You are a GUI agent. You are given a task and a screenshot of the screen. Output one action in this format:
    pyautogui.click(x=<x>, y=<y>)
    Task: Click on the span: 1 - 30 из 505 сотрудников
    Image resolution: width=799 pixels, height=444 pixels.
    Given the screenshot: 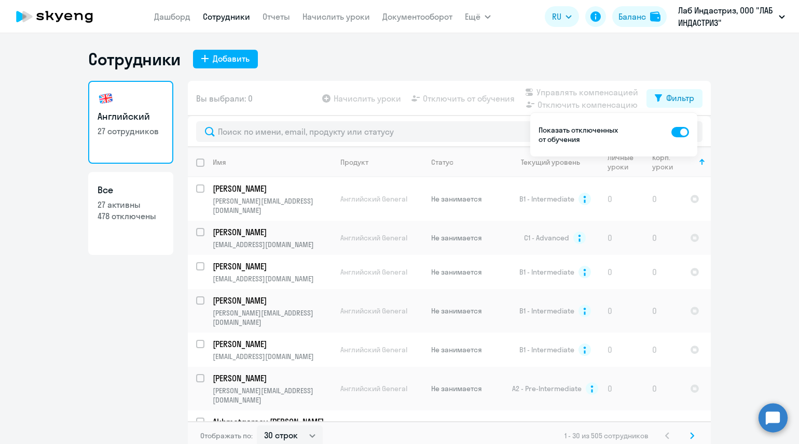 What is the action you would take?
    pyautogui.click(x=606, y=436)
    